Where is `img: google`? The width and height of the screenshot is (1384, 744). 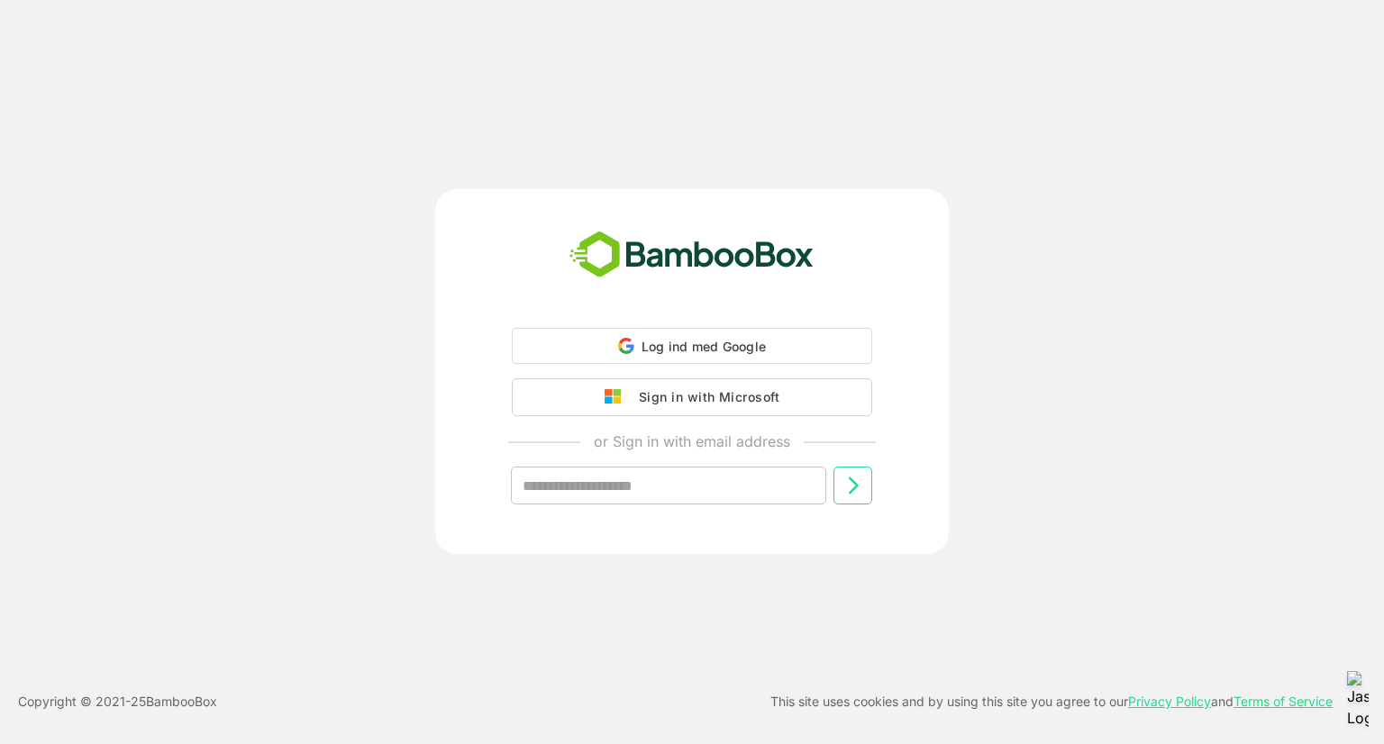 img: google is located at coordinates (617, 397).